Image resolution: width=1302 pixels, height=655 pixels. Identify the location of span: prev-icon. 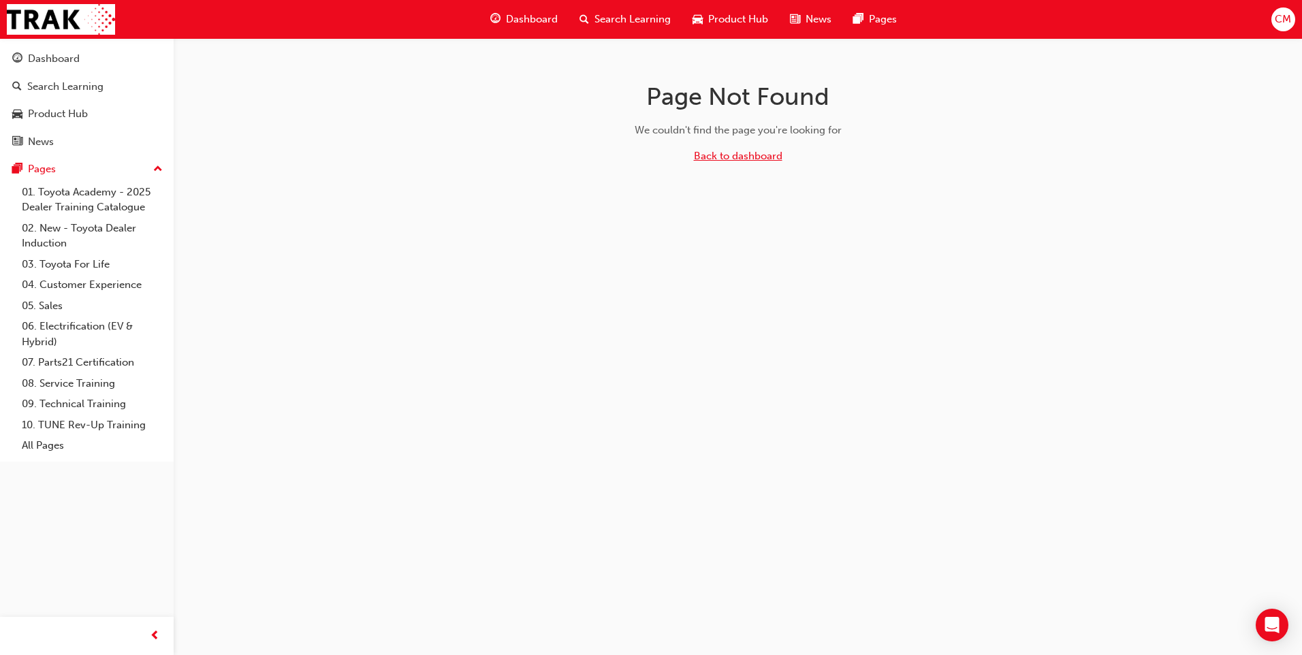
(155, 636).